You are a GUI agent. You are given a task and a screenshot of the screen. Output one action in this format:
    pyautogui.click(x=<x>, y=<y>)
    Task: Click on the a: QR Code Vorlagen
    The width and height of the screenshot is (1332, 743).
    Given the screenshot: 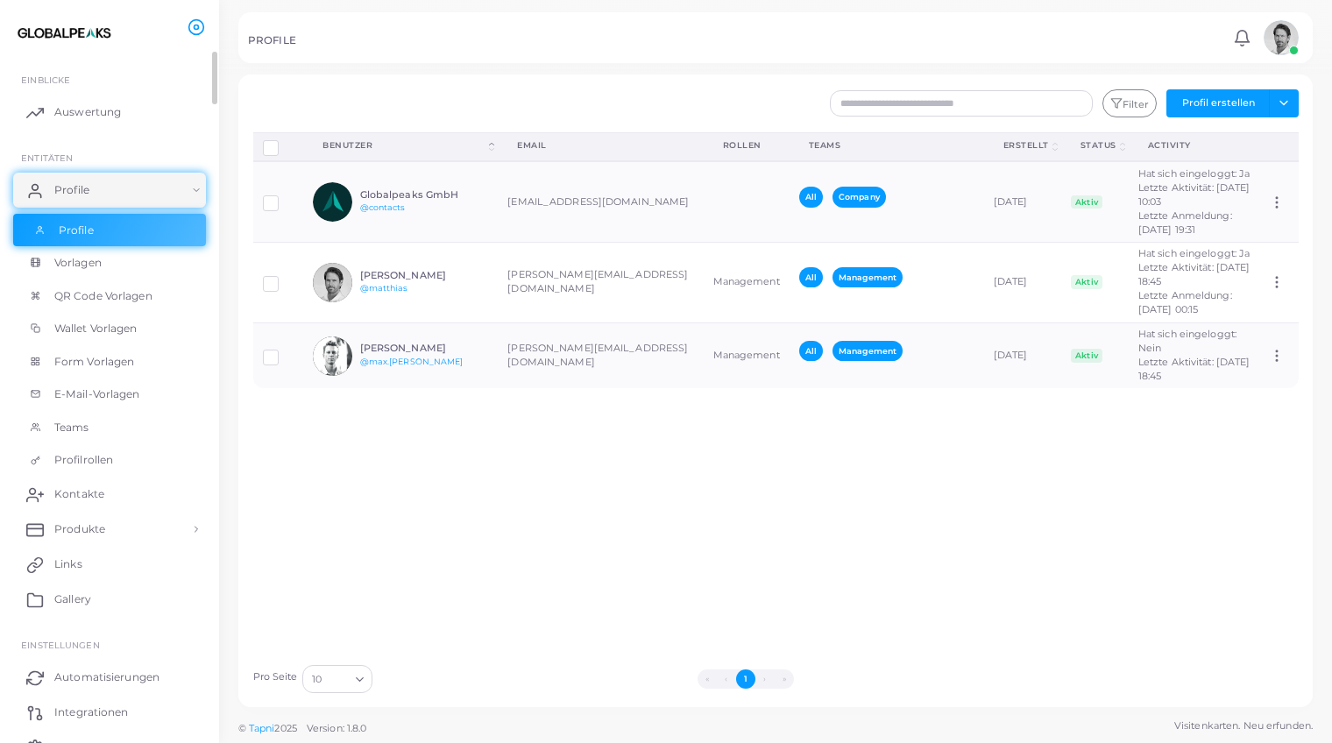 What is the action you would take?
    pyautogui.click(x=110, y=296)
    